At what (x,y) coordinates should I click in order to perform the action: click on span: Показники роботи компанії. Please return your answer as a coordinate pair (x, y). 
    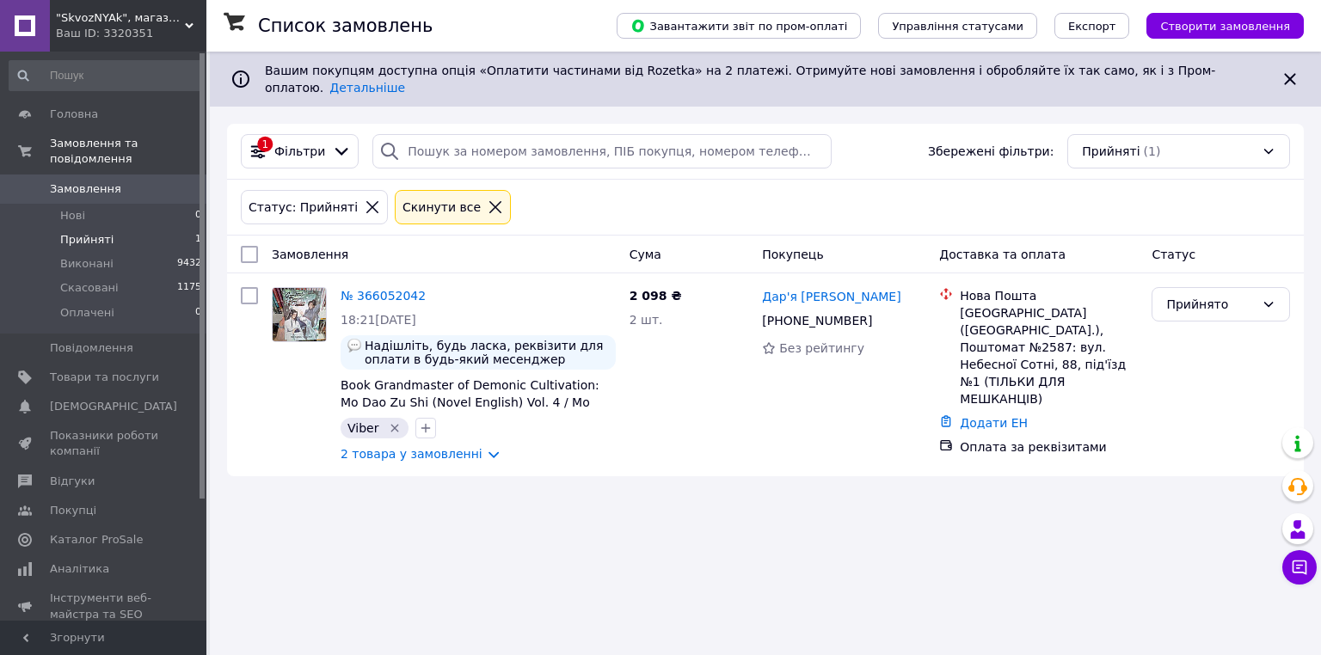
    Looking at the image, I should click on (104, 444).